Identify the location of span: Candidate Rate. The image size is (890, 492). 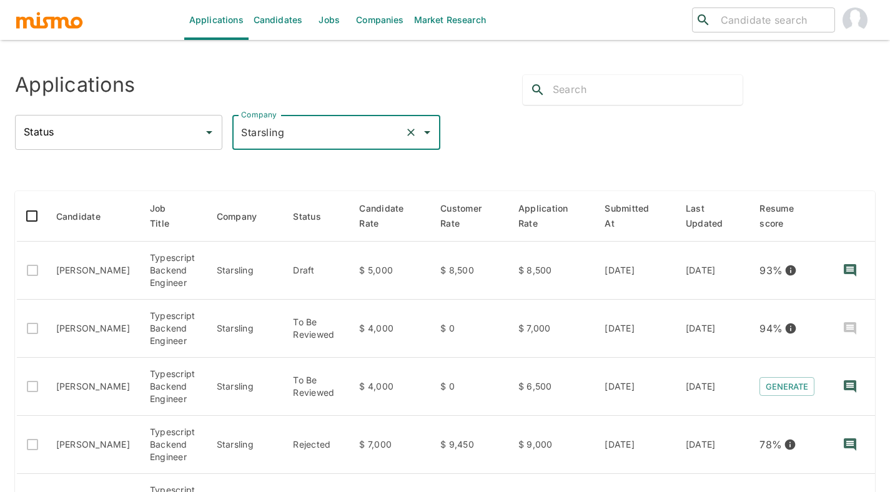
(390, 216).